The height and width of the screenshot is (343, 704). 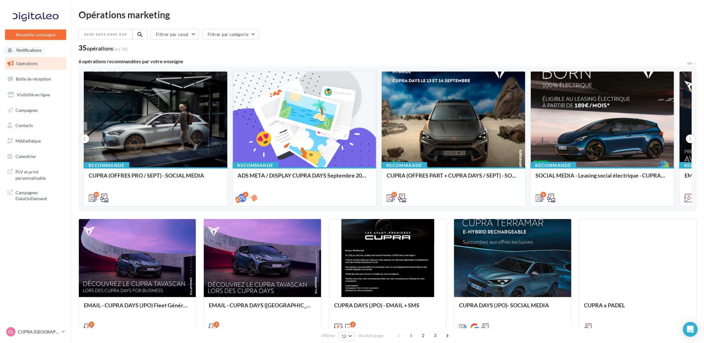 What do you see at coordinates (33, 79) in the screenshot?
I see `span: Boîte de réception` at bounding box center [33, 79].